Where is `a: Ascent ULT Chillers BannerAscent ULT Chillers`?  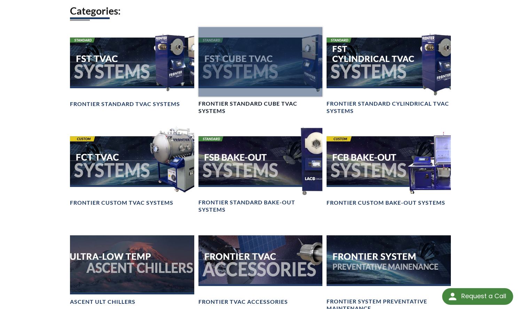 a: Ascent ULT Chillers BannerAscent ULT Chillers is located at coordinates (132, 266).